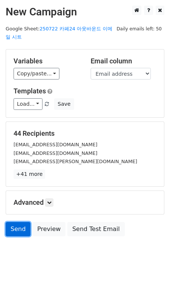 This screenshot has width=170, height=300. Describe the element at coordinates (29, 174) in the screenshot. I see `a: +41 more` at that location.